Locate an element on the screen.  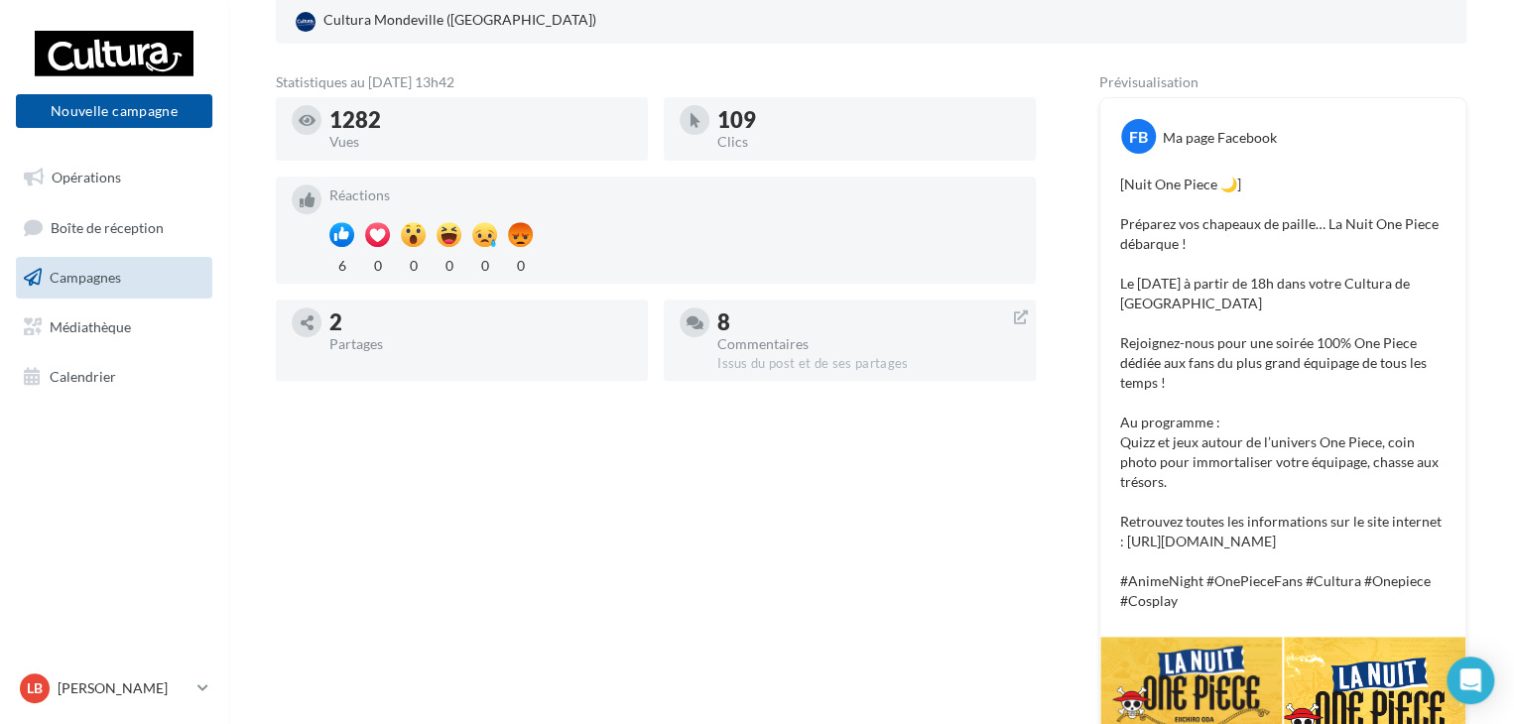
div: 109 is located at coordinates (868, 120).